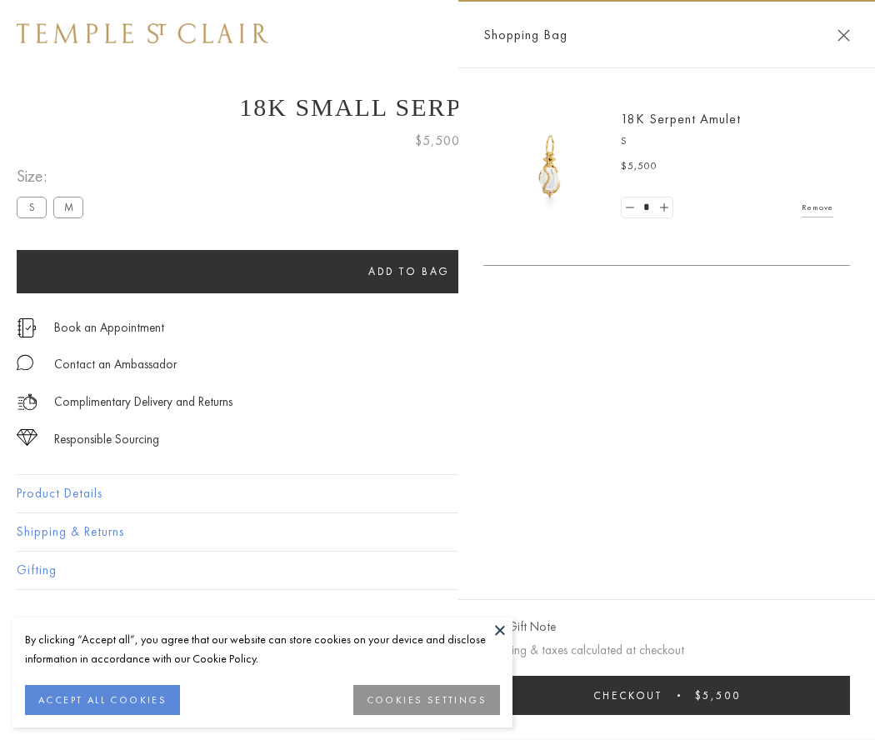  I want to click on button: Shipping & Returns, so click(437, 531).